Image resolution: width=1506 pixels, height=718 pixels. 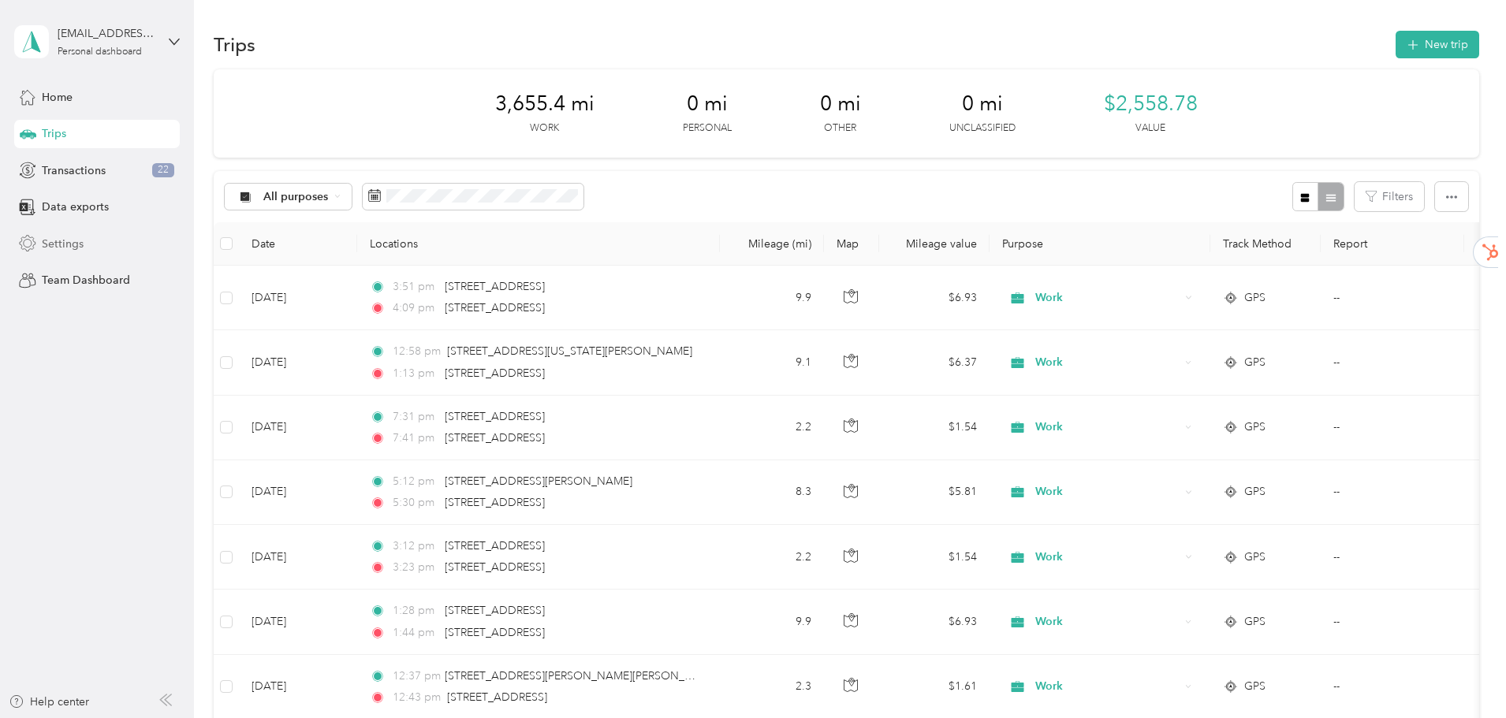 I want to click on div: Personal dashboard, so click(x=99, y=52).